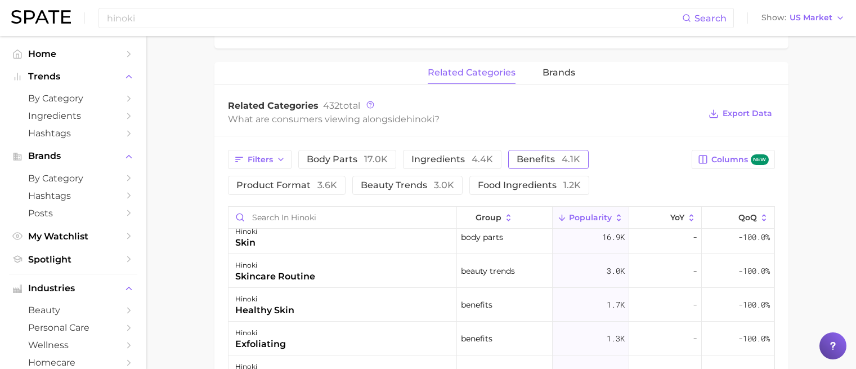 The width and height of the screenshot is (856, 369). Describe the element at coordinates (482, 159) in the screenshot. I see `span: 4.4k` at that location.